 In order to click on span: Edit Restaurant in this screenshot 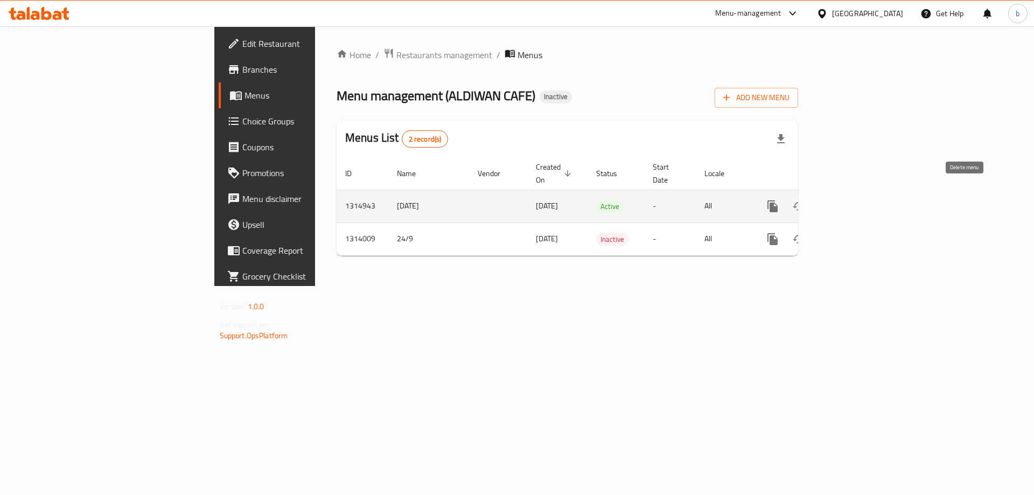, I will do `click(310, 44)`.